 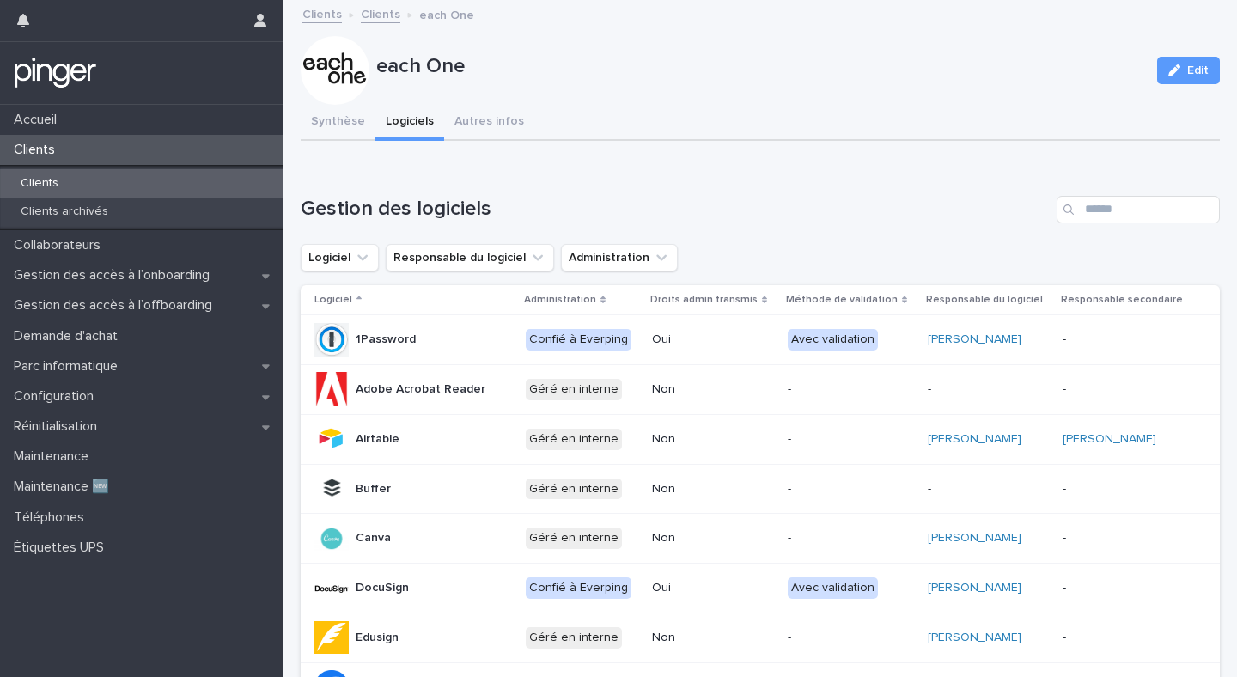 I want to click on p: Responsable du logiciel, so click(x=985, y=300).